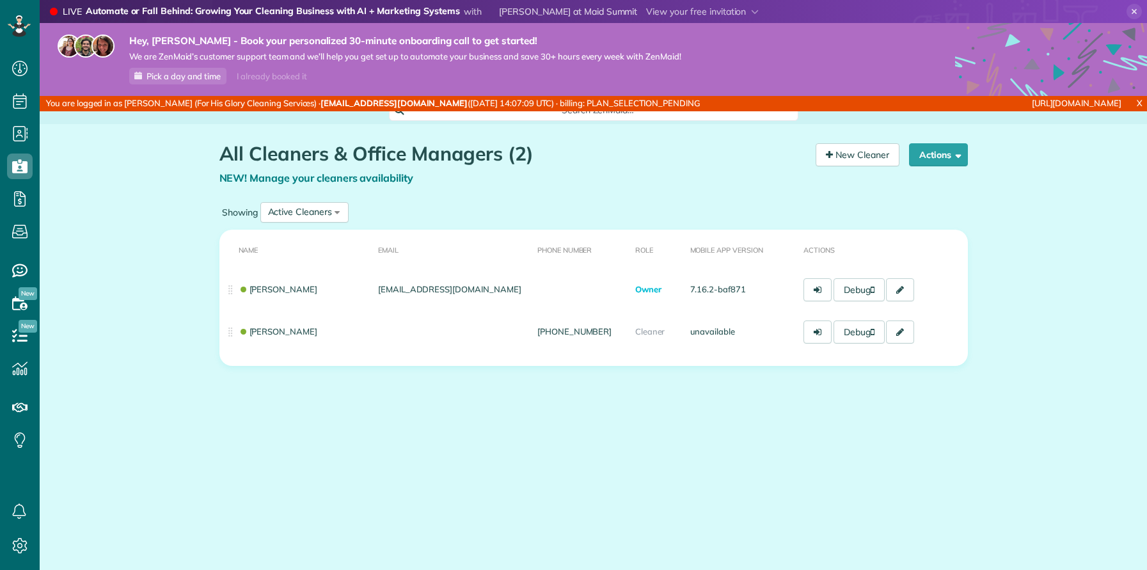 This screenshot has height=570, width=1147. Describe the element at coordinates (300, 212) in the screenshot. I see `div: Active Cleaners` at that location.